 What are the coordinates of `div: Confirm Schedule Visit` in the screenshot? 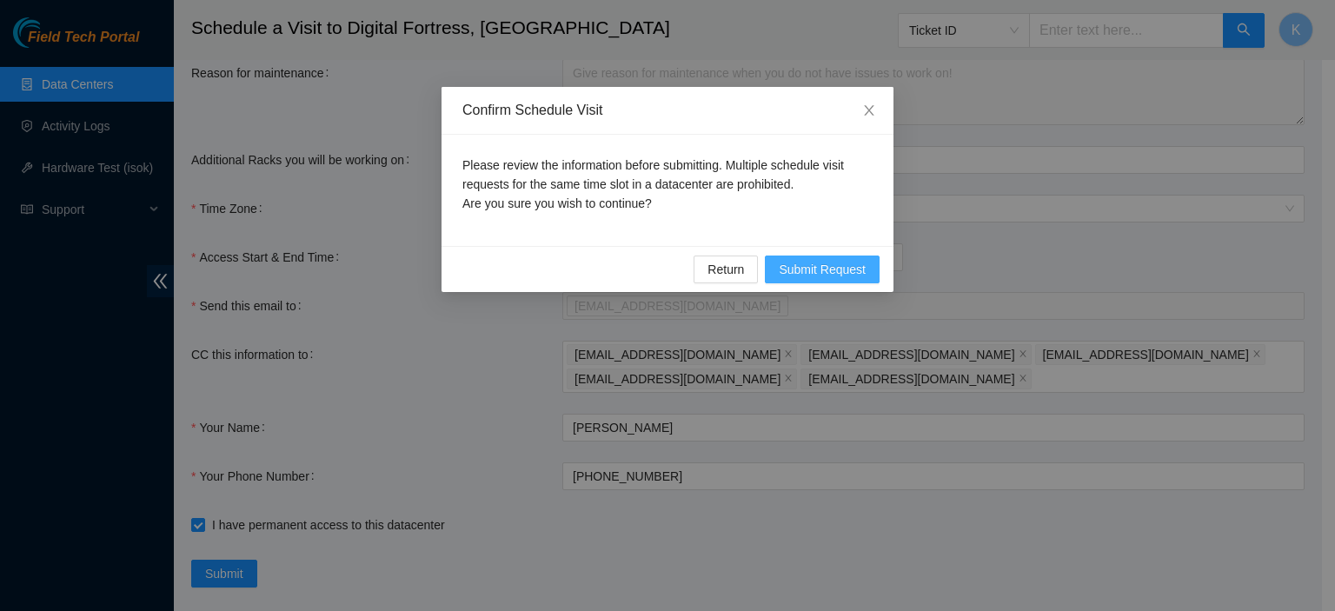 It's located at (668, 110).